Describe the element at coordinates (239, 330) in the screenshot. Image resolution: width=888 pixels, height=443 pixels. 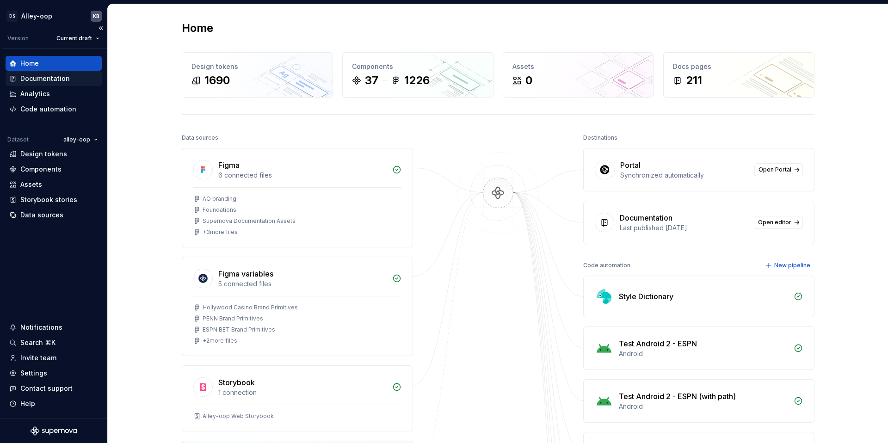
I see `div: ESPN BET Brand Primitives` at that location.